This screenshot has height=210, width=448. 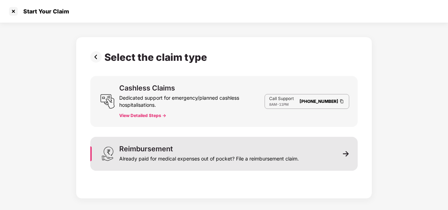 I want to click on span: 11PM, so click(x=284, y=104).